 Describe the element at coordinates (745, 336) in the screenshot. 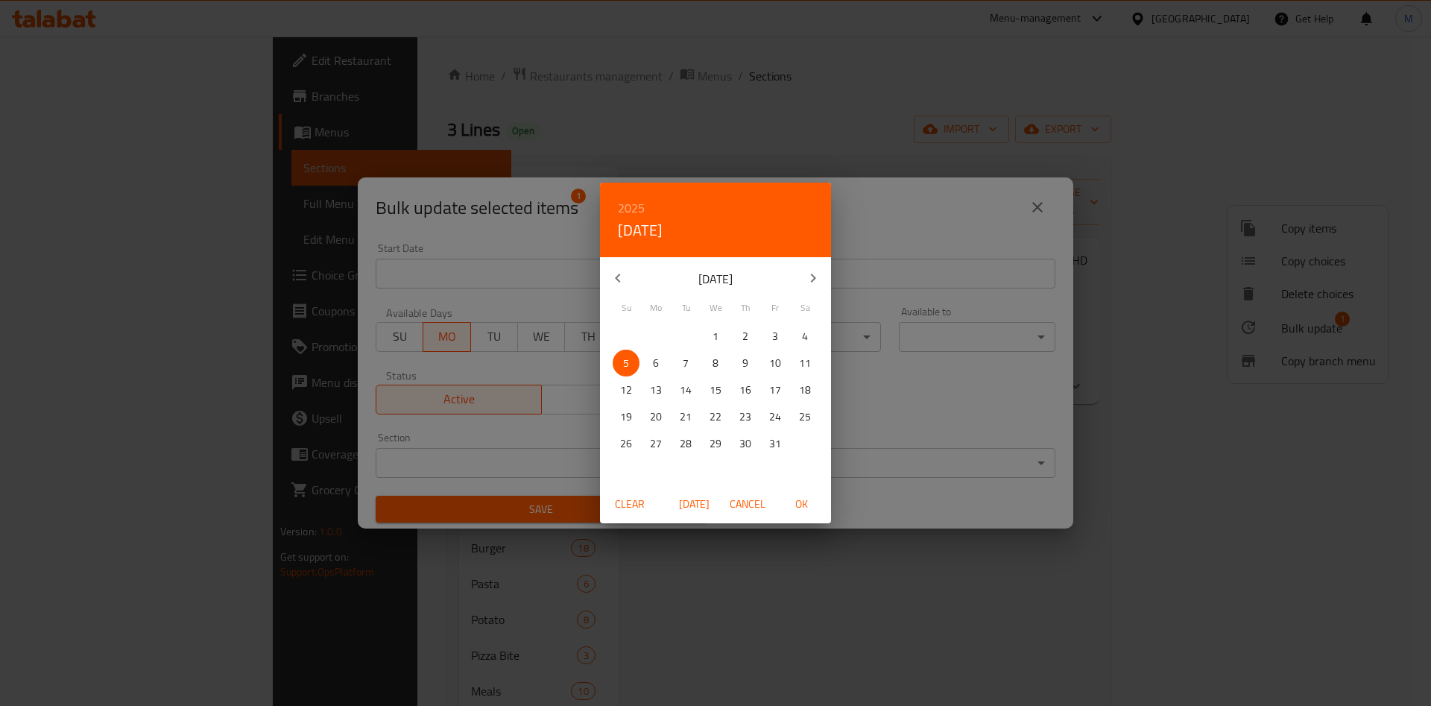

I see `p: 2` at that location.